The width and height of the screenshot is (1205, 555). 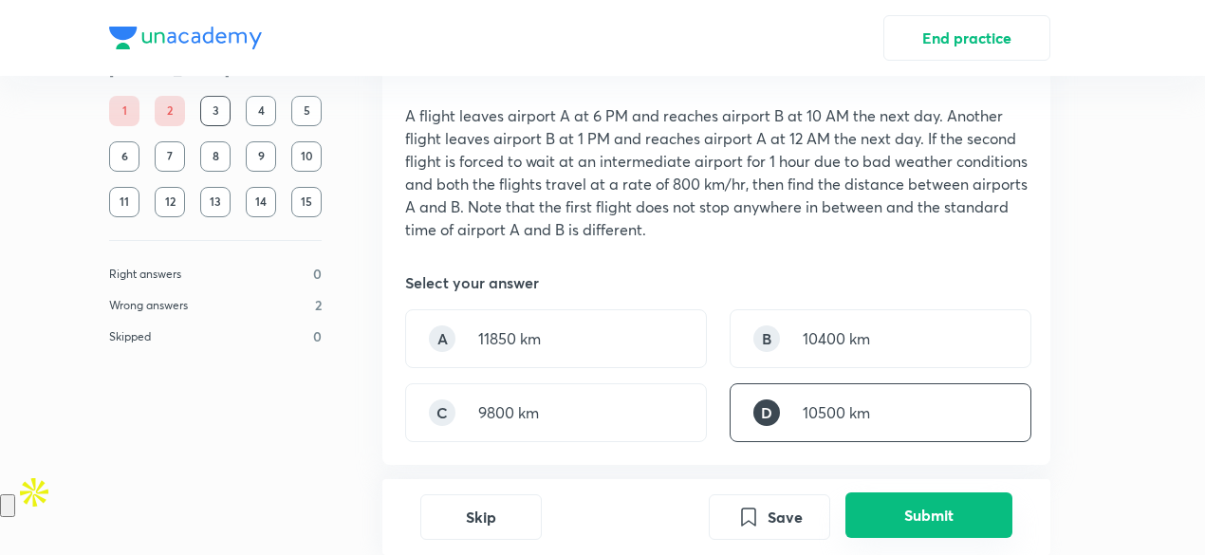 What do you see at coordinates (148, 305) in the screenshot?
I see `p: Wrong answers` at bounding box center [148, 305].